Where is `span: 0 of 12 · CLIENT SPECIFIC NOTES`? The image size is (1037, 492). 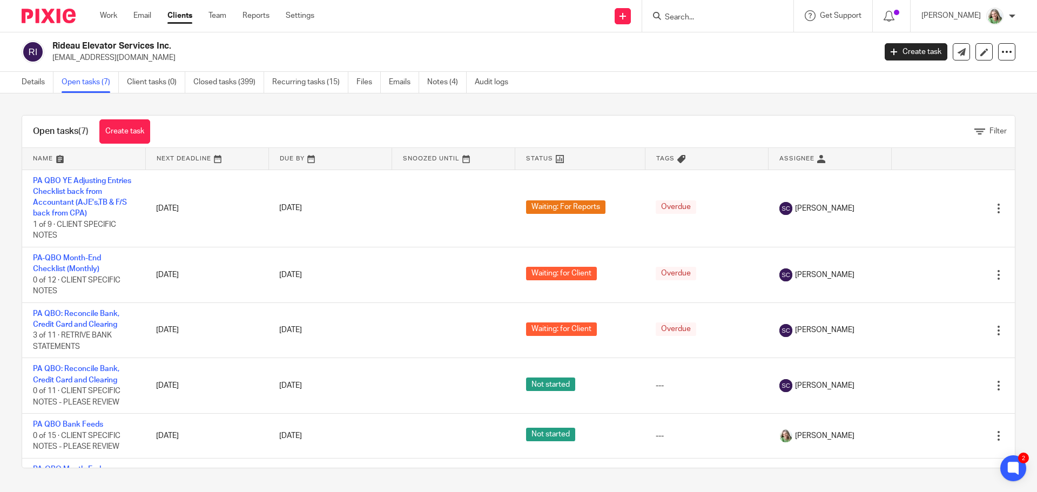 span: 0 of 12 · CLIENT SPECIFIC NOTES is located at coordinates (77, 286).